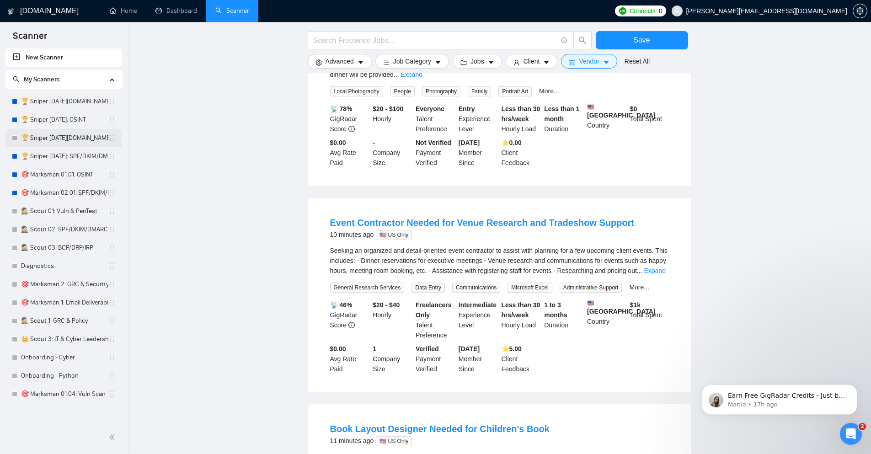  What do you see at coordinates (430, 109) in the screenshot?
I see `b: Everyone` at bounding box center [430, 109].